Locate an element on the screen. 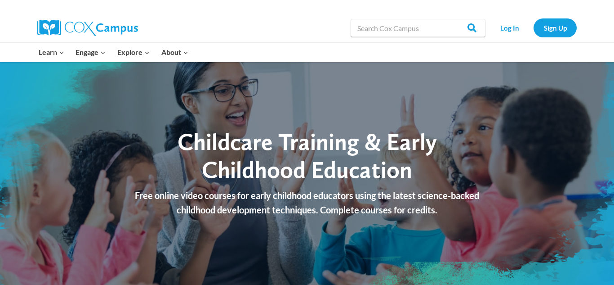 This screenshot has height=285, width=614. span: Learn is located at coordinates (51, 52).